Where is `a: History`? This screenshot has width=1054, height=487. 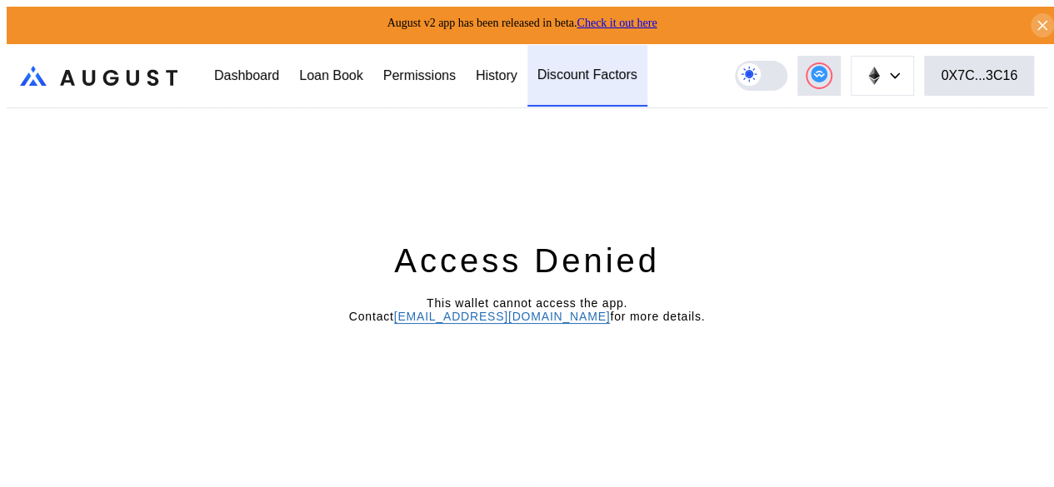 a: History is located at coordinates (497, 76).